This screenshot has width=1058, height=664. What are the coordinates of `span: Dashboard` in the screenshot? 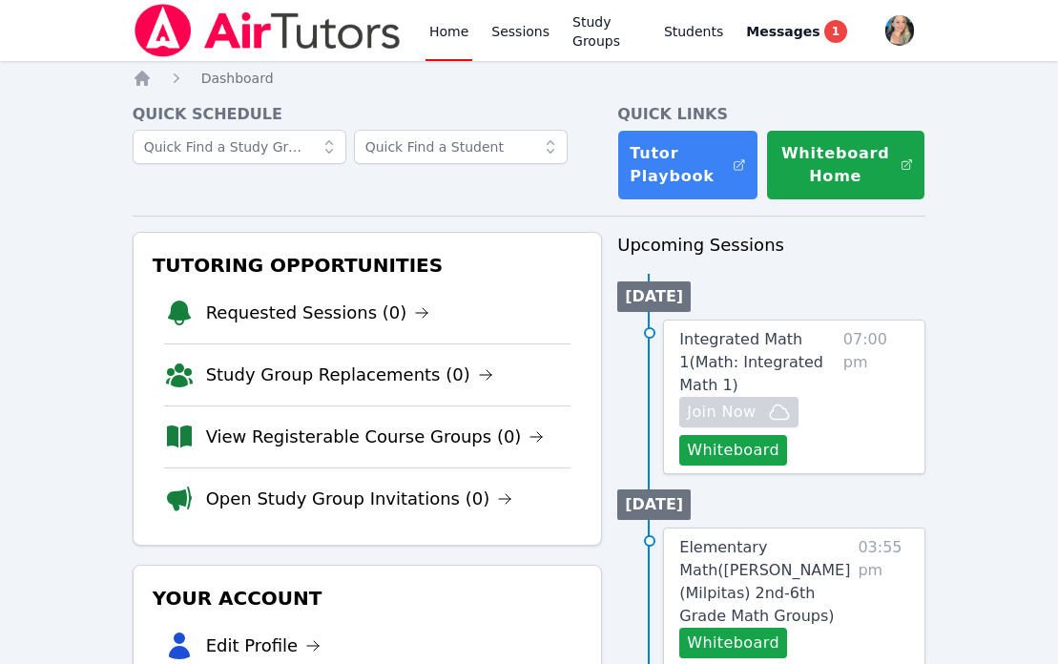 It's located at (238, 78).